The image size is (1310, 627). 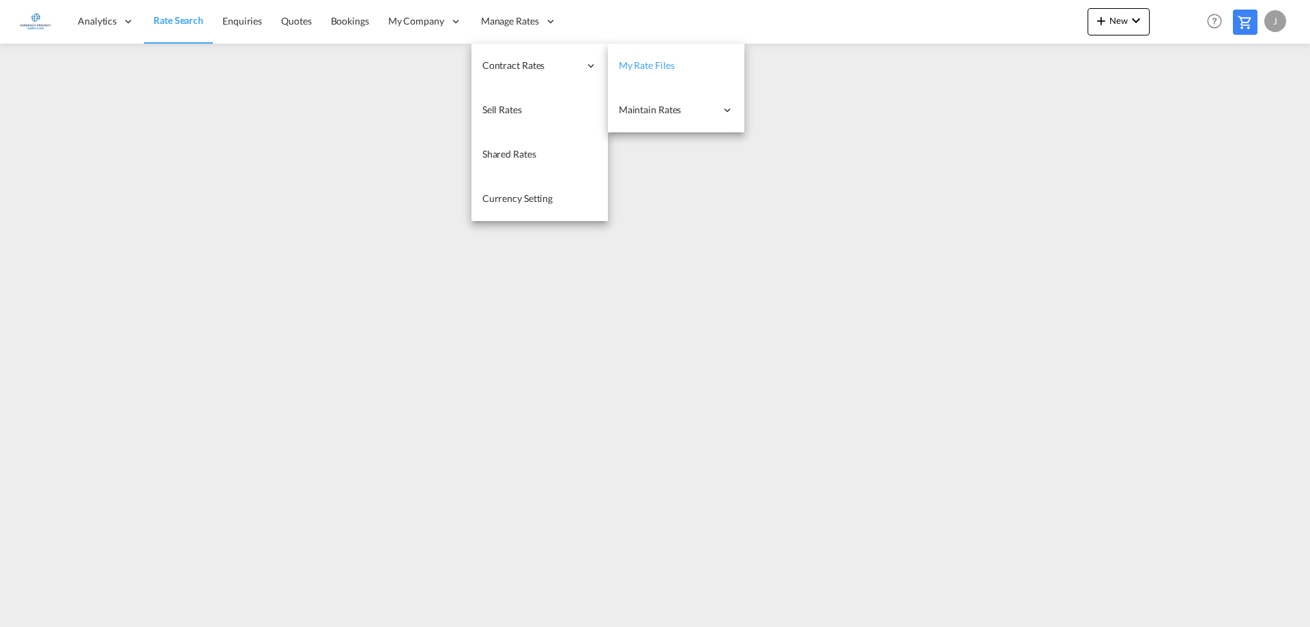 I want to click on span: Shared Rates, so click(x=509, y=154).